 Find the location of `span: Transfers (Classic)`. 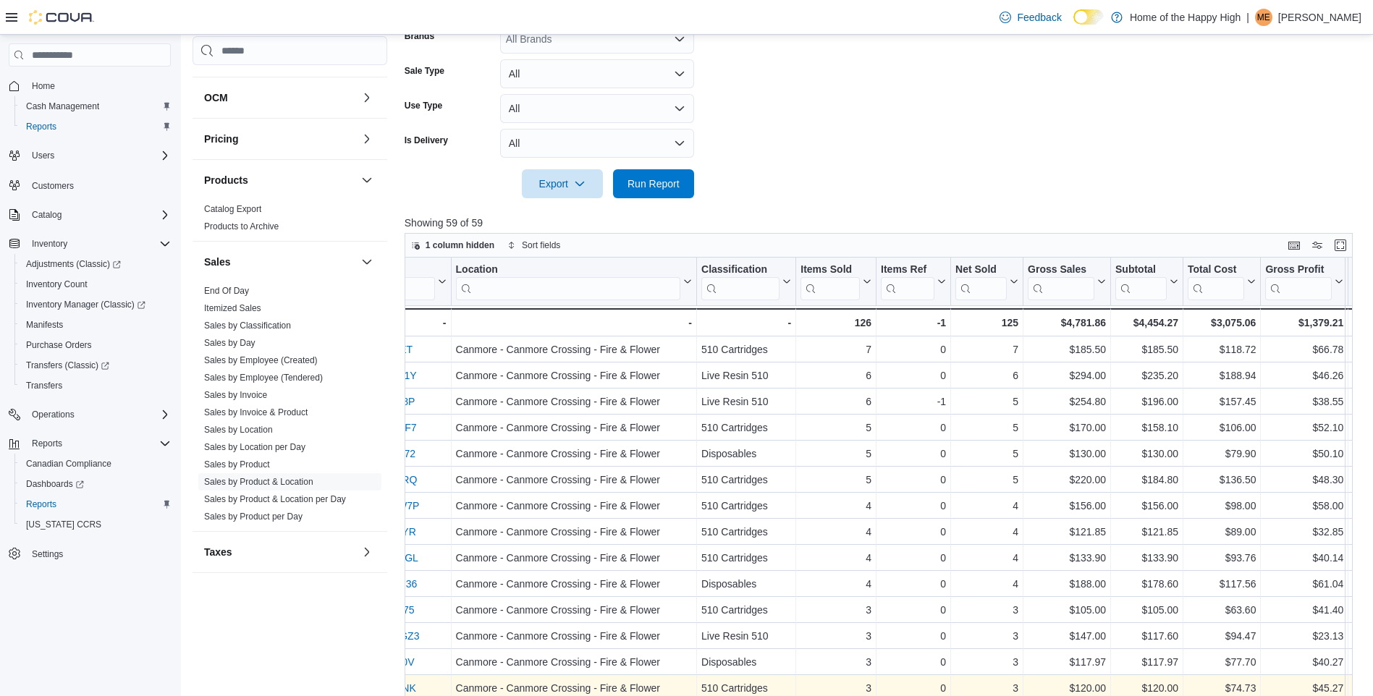

span: Transfers (Classic) is located at coordinates (67, 366).